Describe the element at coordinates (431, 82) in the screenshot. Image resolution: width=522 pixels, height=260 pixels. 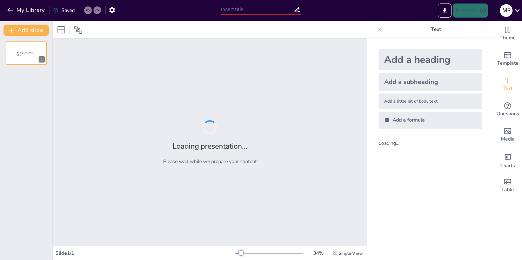
I see `div: Add a subheading` at that location.